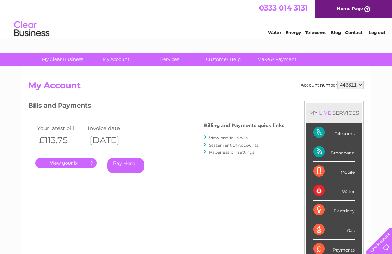 Image resolution: width=392 pixels, height=254 pixels. I want to click on a: Services, so click(169, 59).